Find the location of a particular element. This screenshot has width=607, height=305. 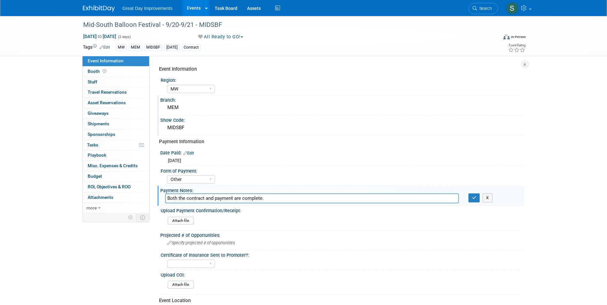

div: Payment Notes: is located at coordinates (342, 190).